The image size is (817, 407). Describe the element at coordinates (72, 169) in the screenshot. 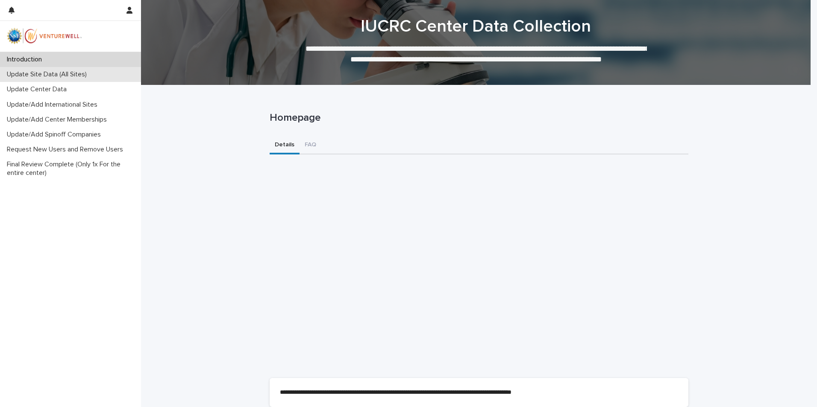

I see `p: Final Review Complete (Only 1x For the entire center)` at that location.